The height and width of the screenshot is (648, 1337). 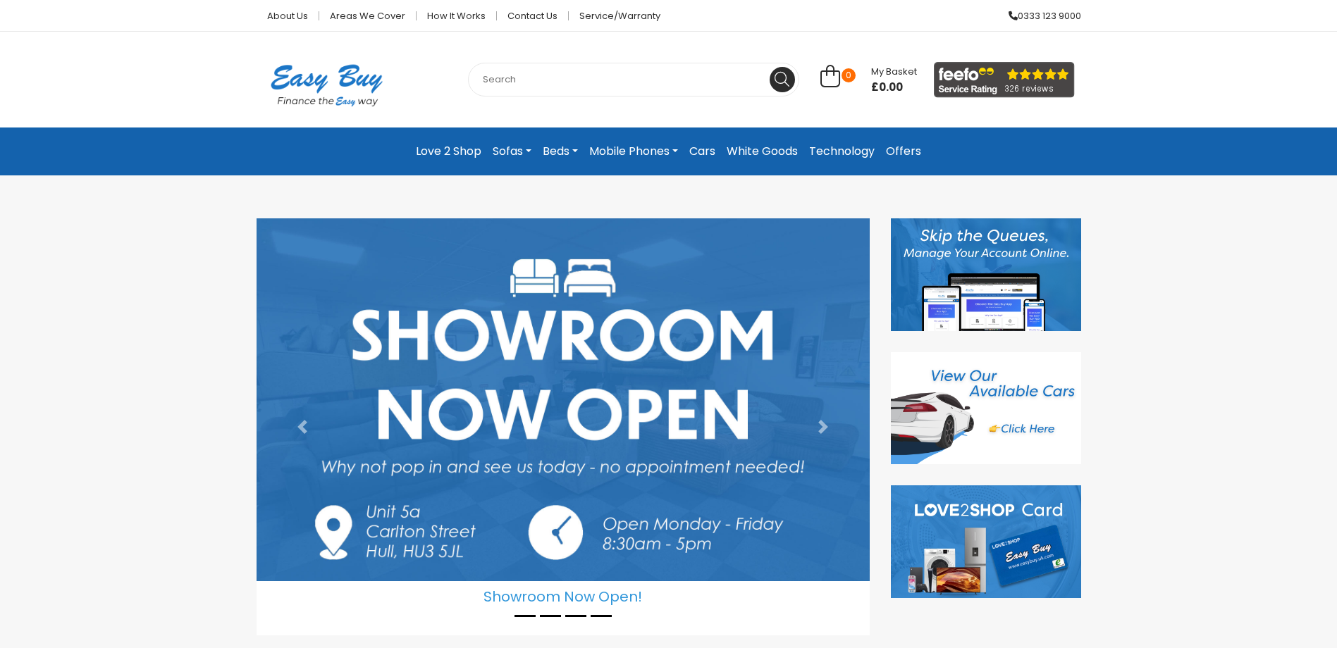 What do you see at coordinates (894, 87) in the screenshot?
I see `span: £0.00` at bounding box center [894, 87].